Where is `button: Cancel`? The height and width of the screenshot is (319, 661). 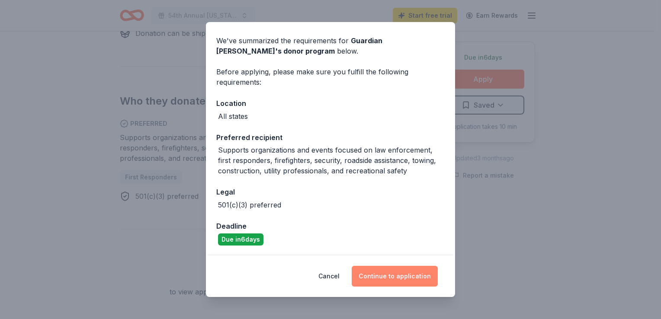
button: Cancel is located at coordinates (329, 276).